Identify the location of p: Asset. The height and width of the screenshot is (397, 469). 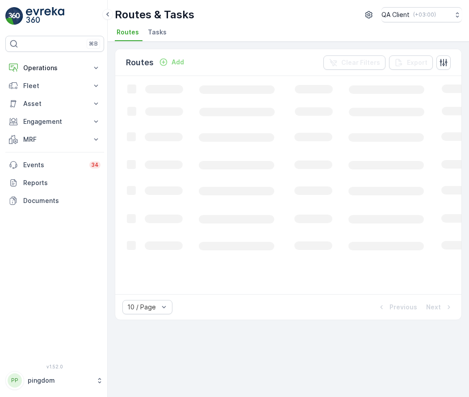
(54, 104).